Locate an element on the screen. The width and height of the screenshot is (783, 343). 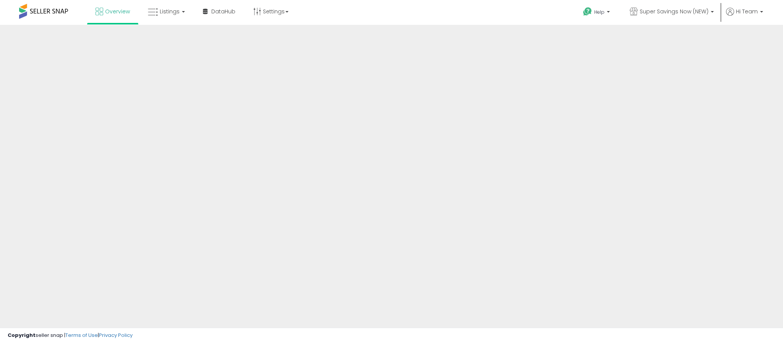
strong: Copyright is located at coordinates (21, 335).